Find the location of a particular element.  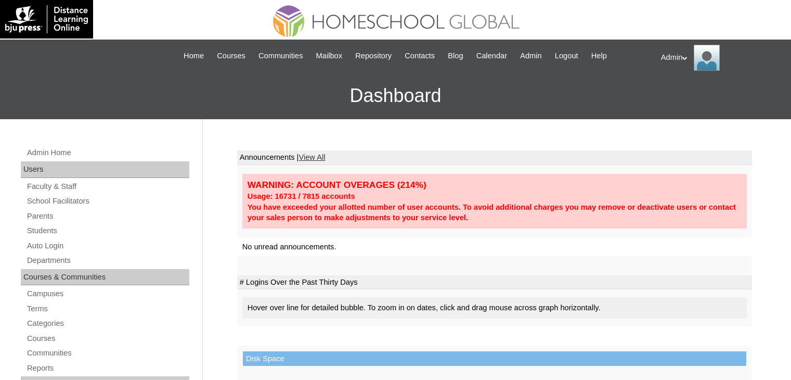

a: Departments is located at coordinates (108, 260).